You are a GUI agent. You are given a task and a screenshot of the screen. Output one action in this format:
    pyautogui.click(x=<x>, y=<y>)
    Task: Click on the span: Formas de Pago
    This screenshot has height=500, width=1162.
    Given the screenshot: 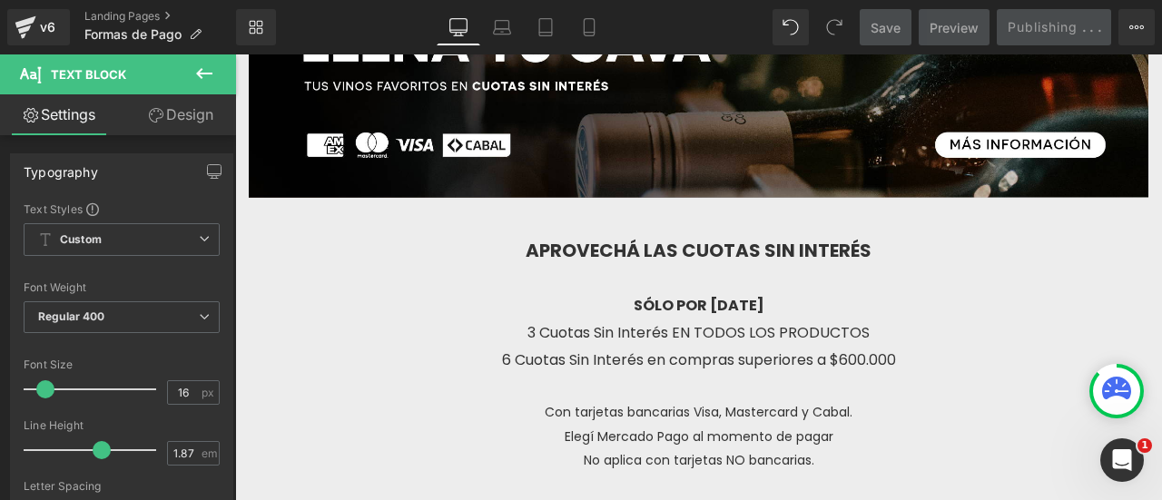 What is the action you would take?
    pyautogui.click(x=133, y=35)
    